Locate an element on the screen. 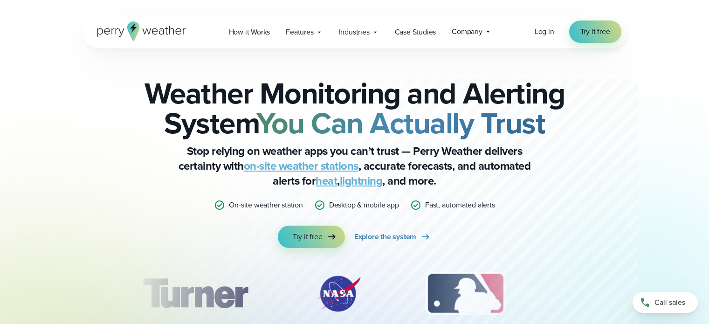 The image size is (709, 324). span: Log in is located at coordinates (545, 31).